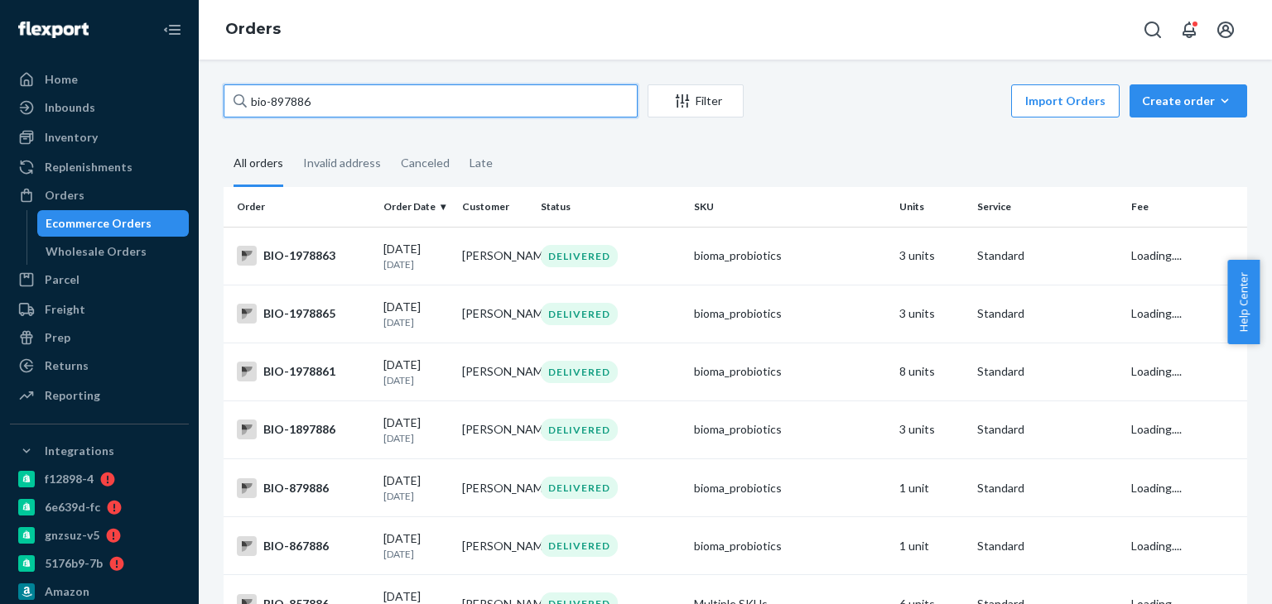  I want to click on div: Home, so click(61, 79).